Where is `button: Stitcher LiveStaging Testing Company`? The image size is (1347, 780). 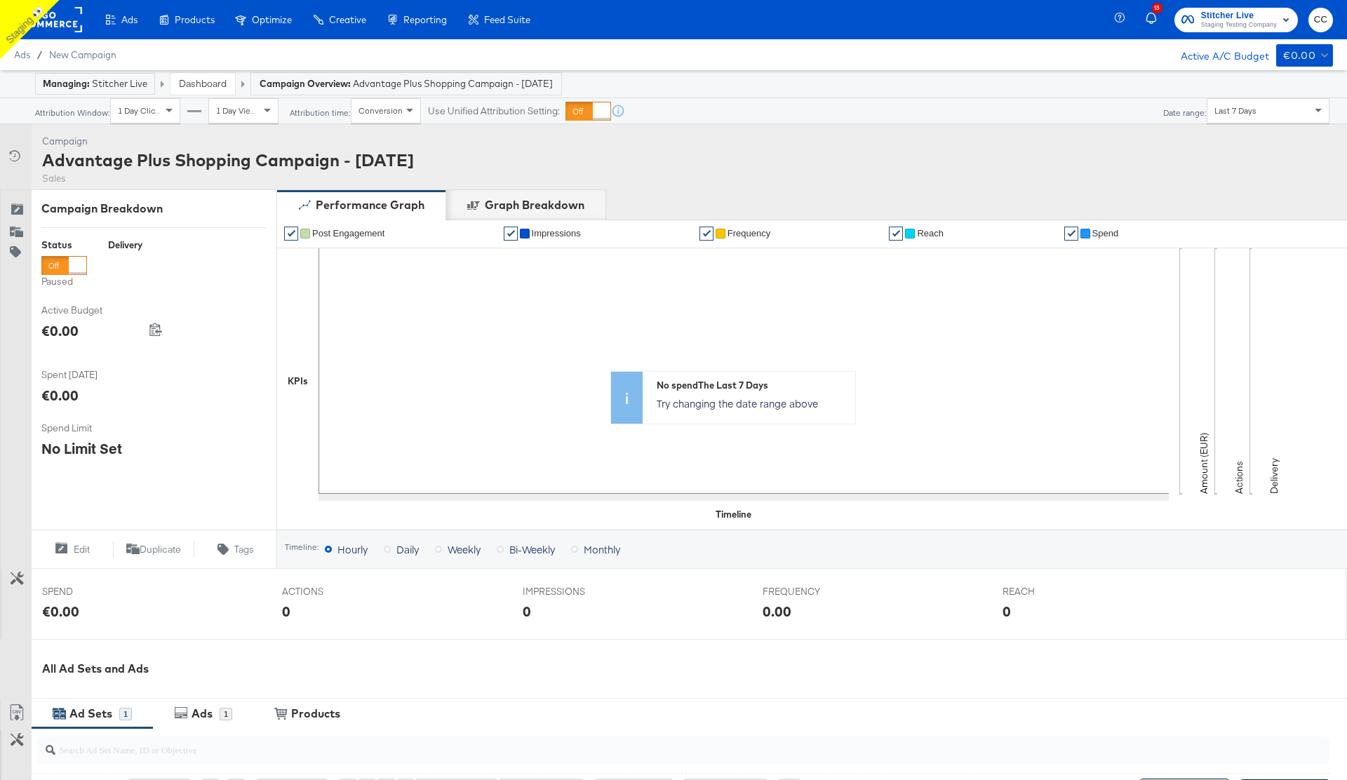
button: Stitcher LiveStaging Testing Company is located at coordinates (1237, 20).